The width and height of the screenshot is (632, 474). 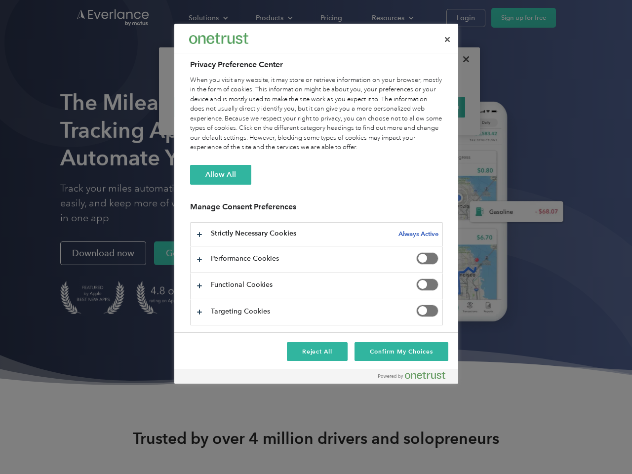 What do you see at coordinates (317, 351) in the screenshot?
I see `button: Reject All` at bounding box center [317, 351].